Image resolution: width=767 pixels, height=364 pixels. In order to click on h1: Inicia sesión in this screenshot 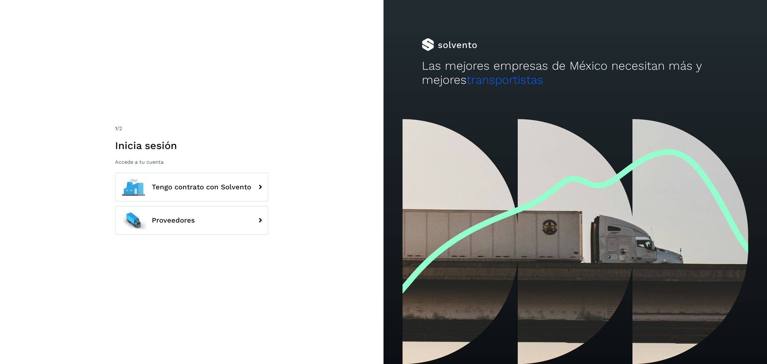, I will do `click(192, 145)`.